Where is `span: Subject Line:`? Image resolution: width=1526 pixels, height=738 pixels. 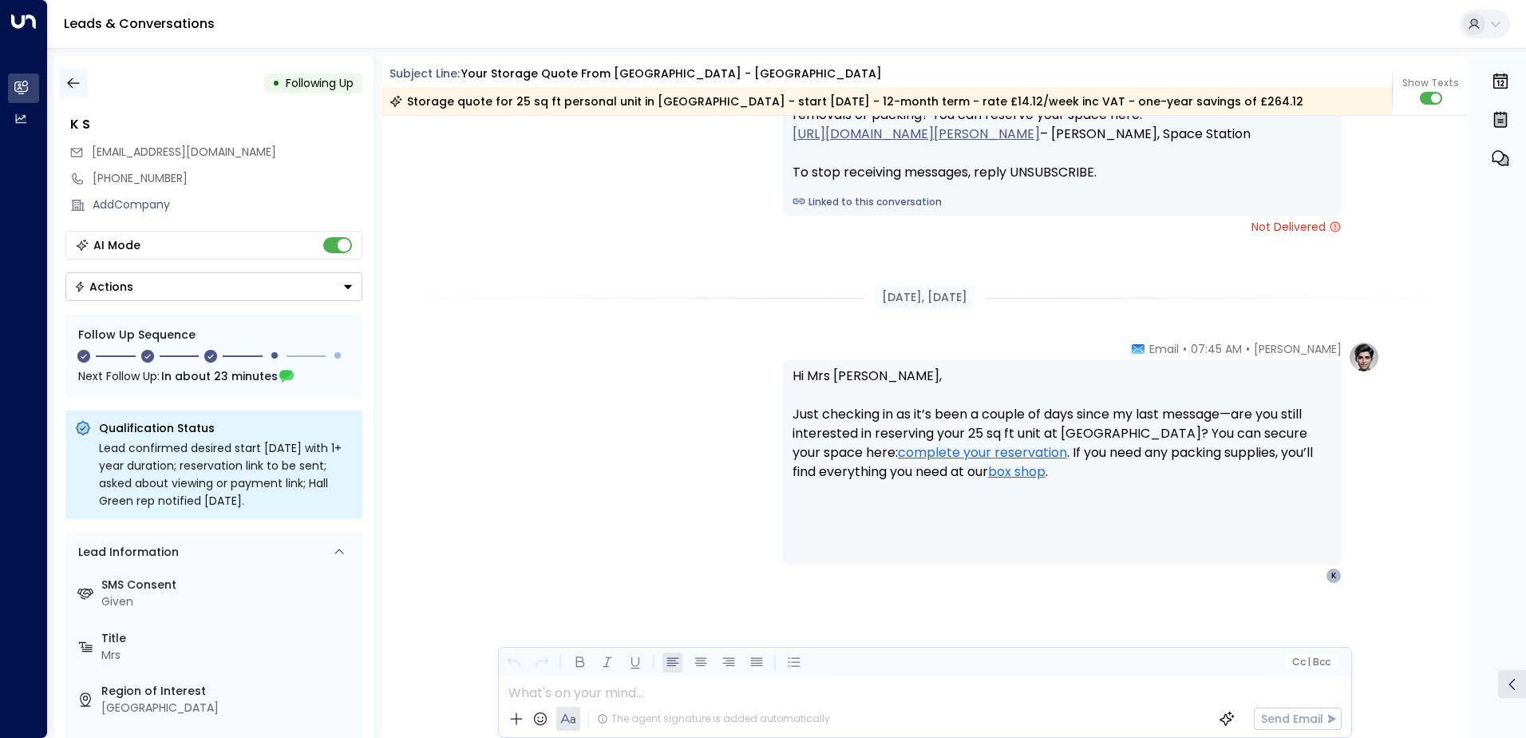
span: Subject Line: is located at coordinates (425, 73).